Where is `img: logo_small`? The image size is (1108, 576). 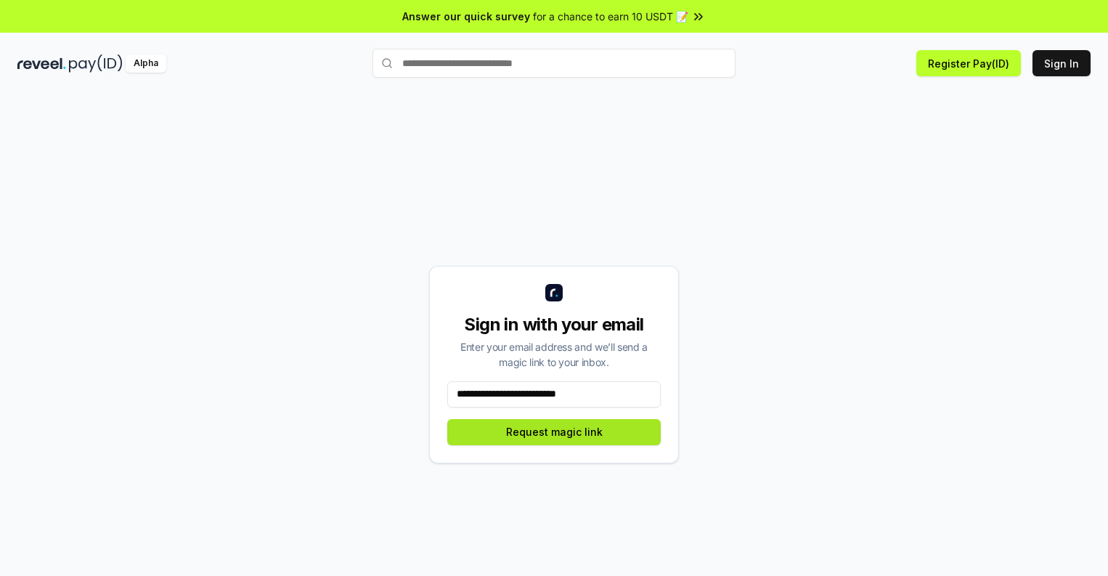 img: logo_small is located at coordinates (554, 293).